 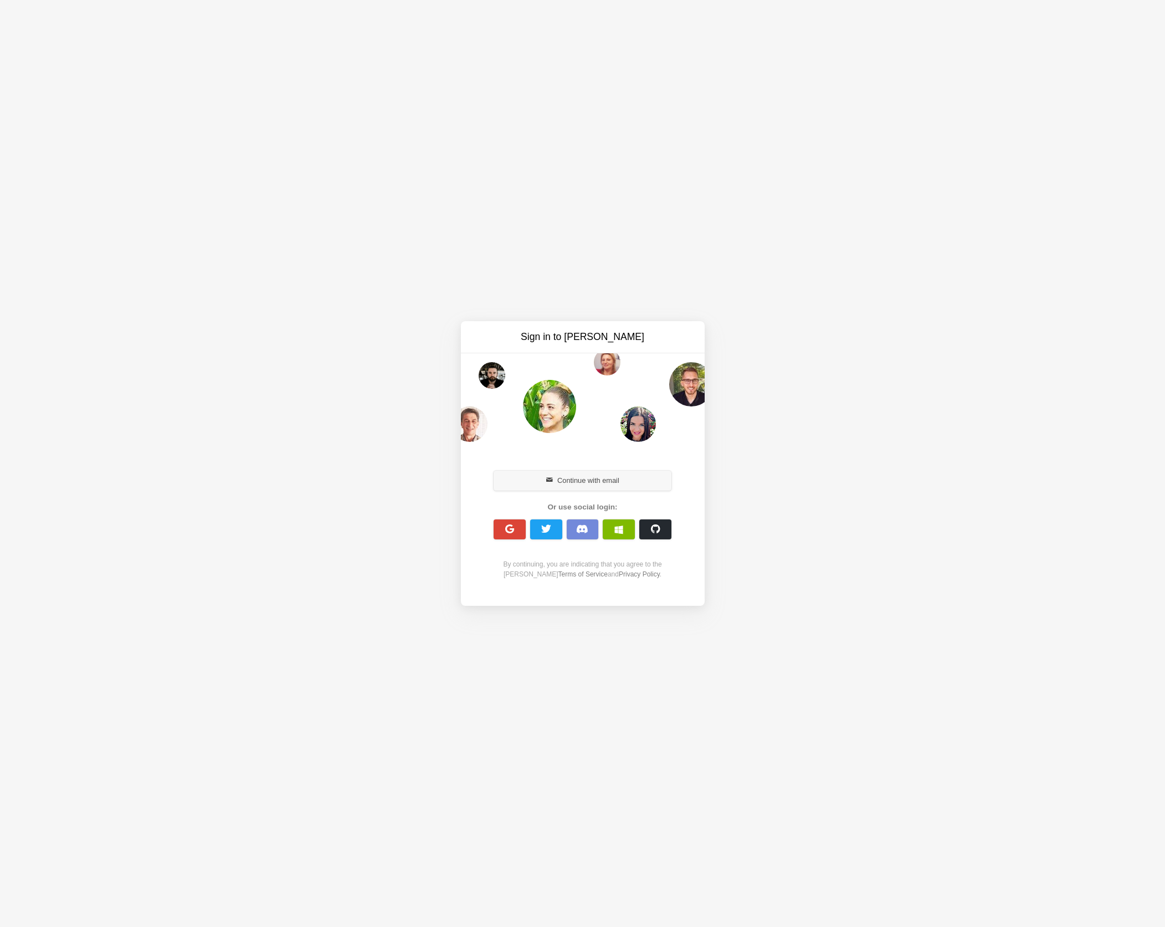 I want to click on a: Terms of Service, so click(x=583, y=574).